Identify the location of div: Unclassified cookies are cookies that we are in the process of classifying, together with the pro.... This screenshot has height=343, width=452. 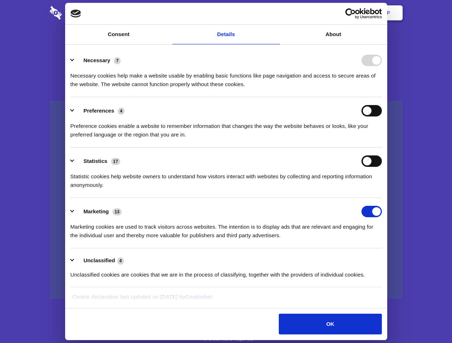
(226, 272).